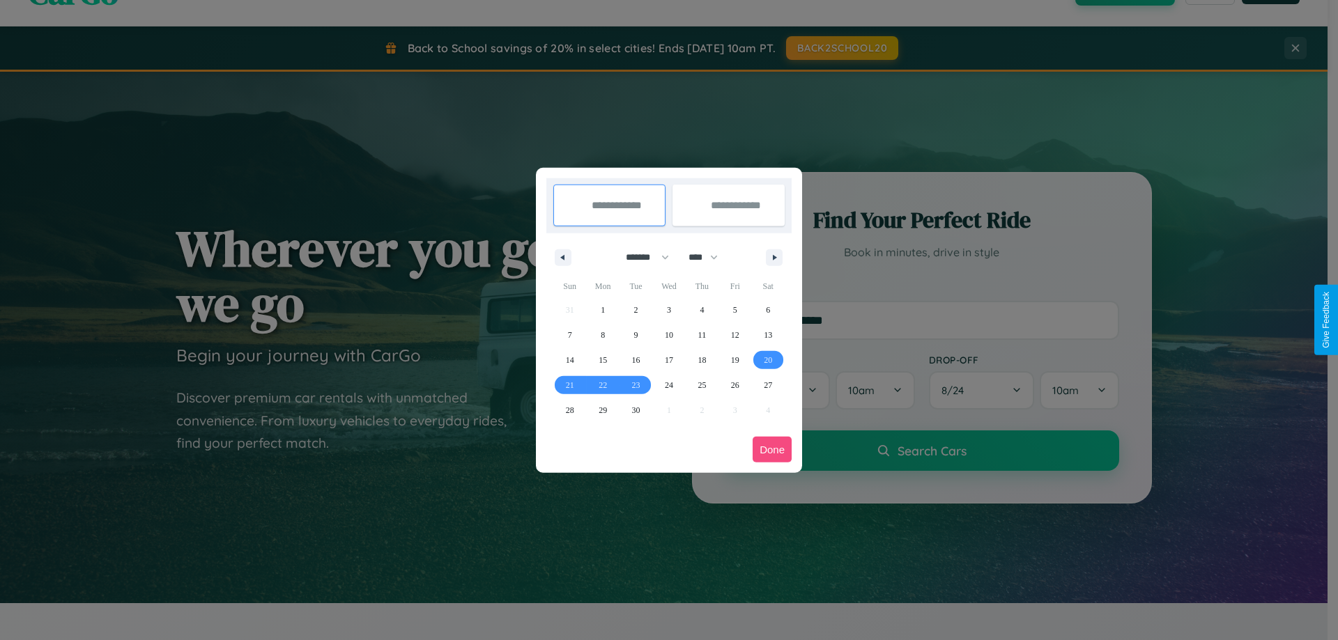  What do you see at coordinates (635, 286) in the screenshot?
I see `span: Tue` at bounding box center [635, 286].